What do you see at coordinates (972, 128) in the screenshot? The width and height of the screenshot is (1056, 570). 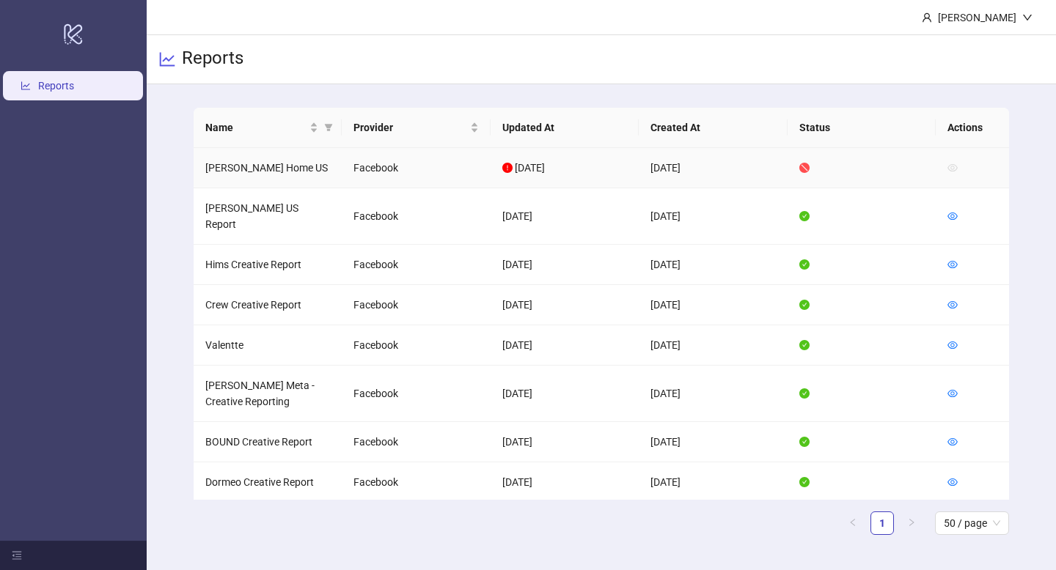 I see `th: Actions` at bounding box center [972, 128].